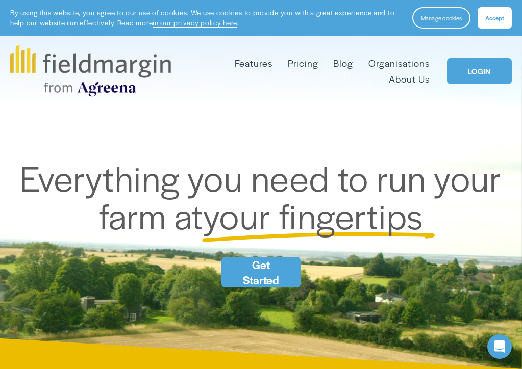 The height and width of the screenshot is (369, 522). Describe the element at coordinates (261, 272) in the screenshot. I see `a: Get Started` at that location.